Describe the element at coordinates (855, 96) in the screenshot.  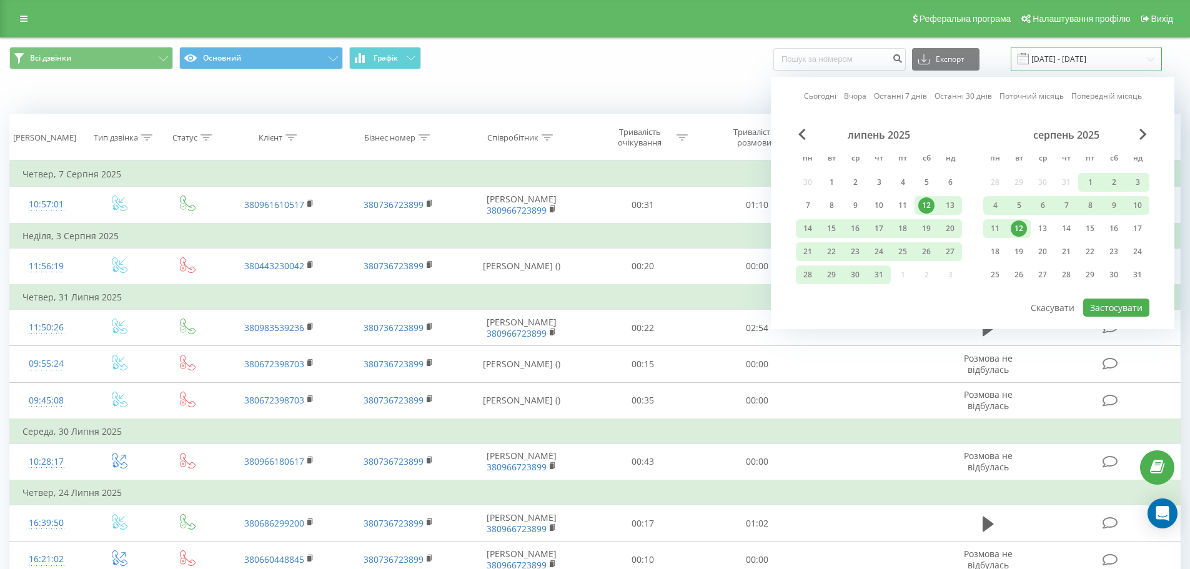
I see `a: Вчора` at that location.